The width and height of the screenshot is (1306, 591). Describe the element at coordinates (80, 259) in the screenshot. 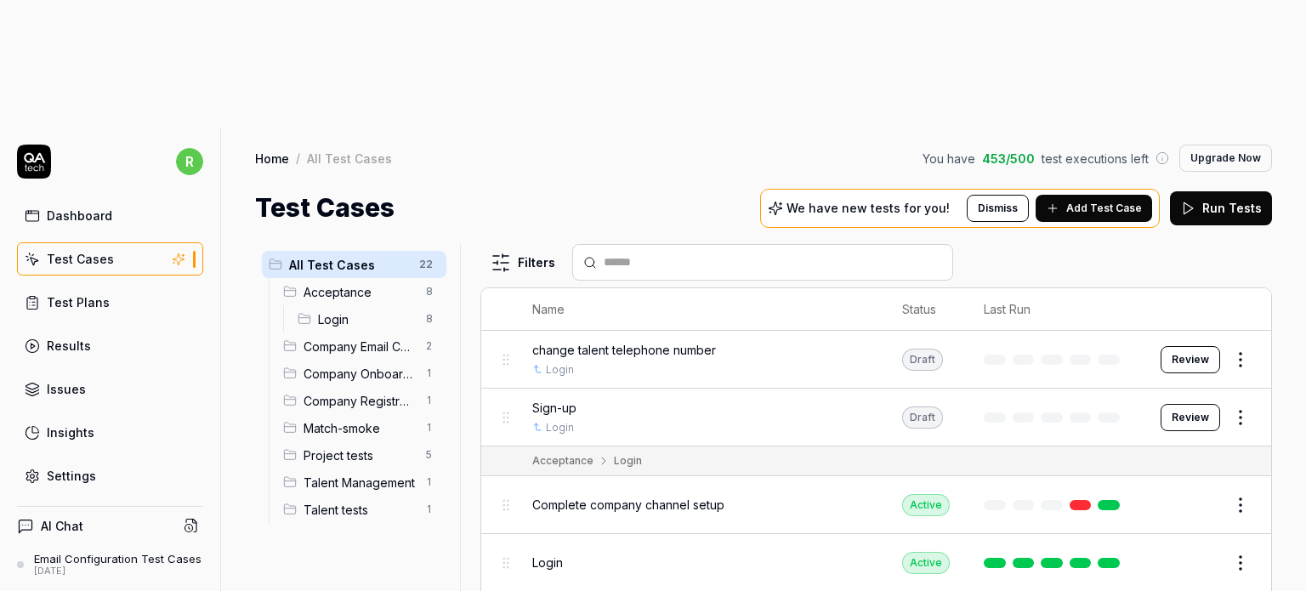

I see `div: Test Cases` at that location.